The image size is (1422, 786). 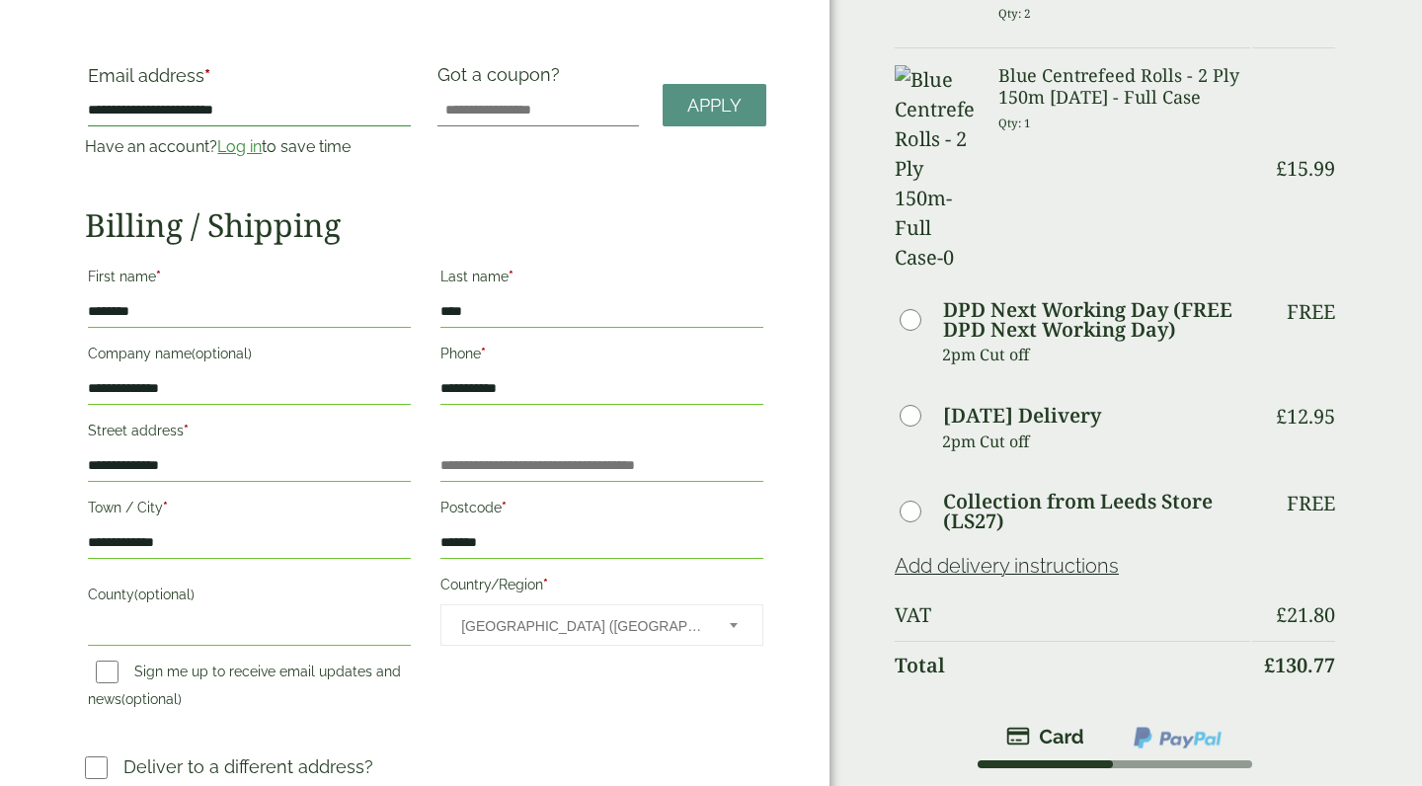 What do you see at coordinates (714, 106) in the screenshot?
I see `span: Apply` at bounding box center [714, 106].